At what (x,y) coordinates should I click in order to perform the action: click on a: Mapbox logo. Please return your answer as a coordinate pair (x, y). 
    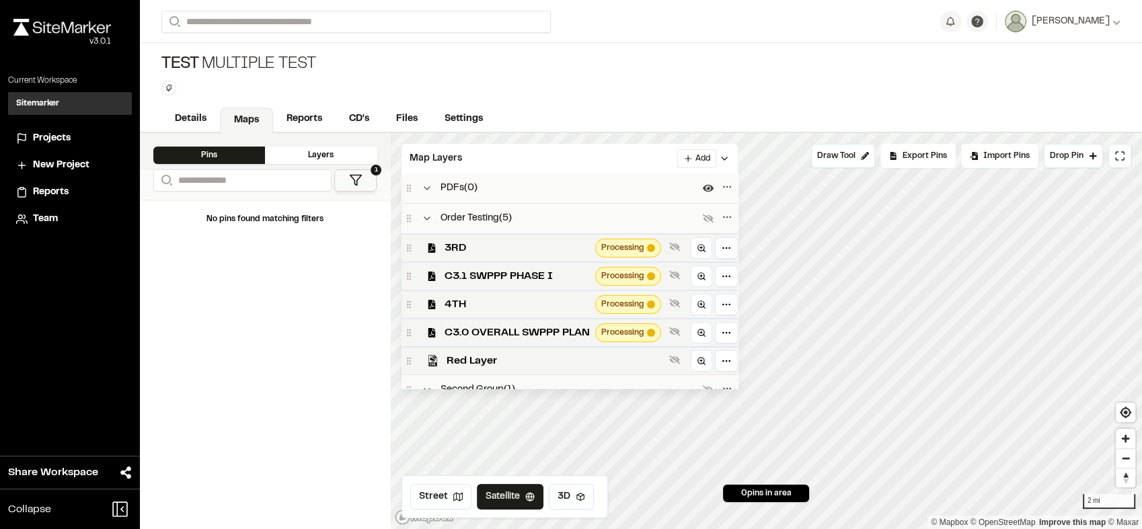
    Looking at the image, I should click on (424, 517).